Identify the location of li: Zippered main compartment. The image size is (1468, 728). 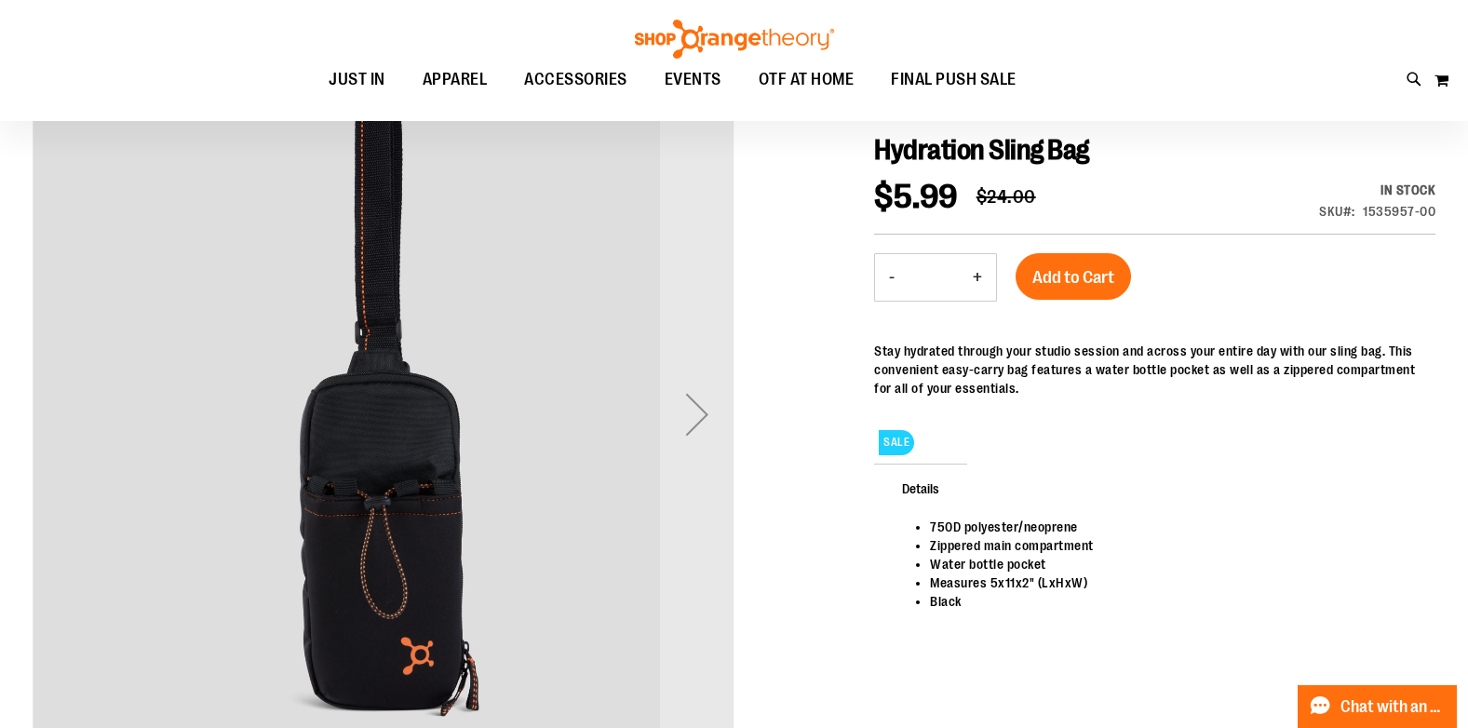
(1173, 545).